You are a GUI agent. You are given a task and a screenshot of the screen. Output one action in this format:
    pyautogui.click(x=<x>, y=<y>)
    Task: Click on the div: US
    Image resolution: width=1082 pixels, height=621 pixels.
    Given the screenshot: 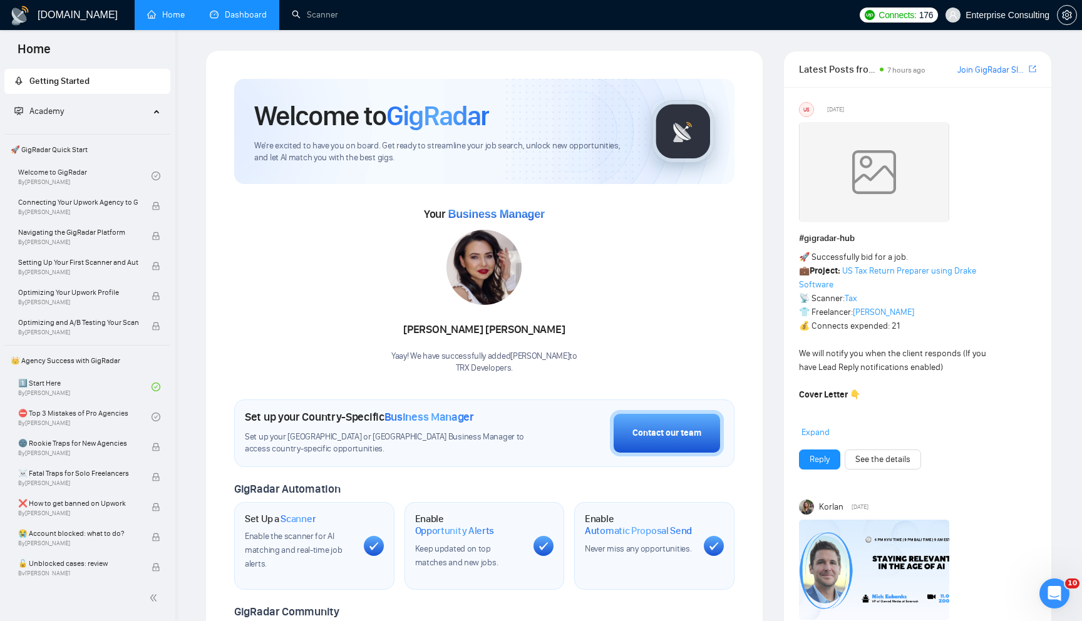 What is the action you would take?
    pyautogui.click(x=806, y=110)
    